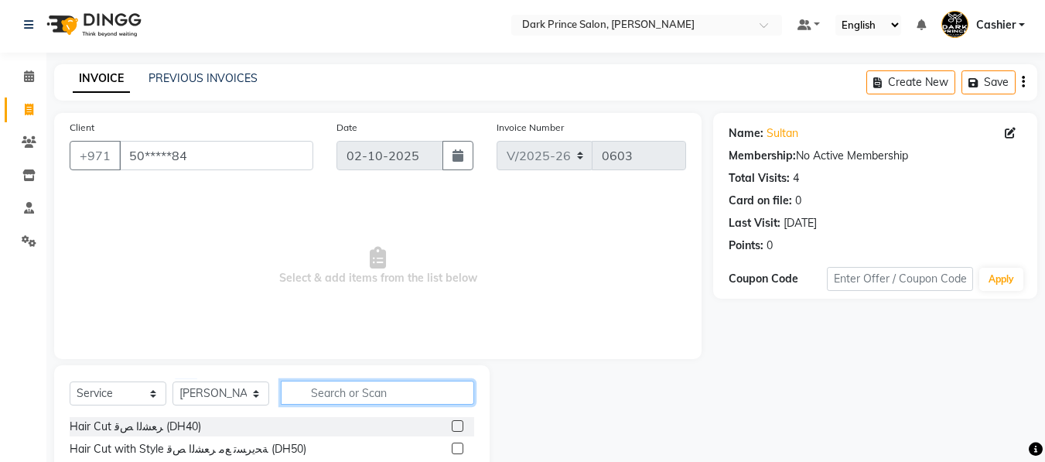 The image size is (1045, 462). I want to click on label: Date, so click(347, 128).